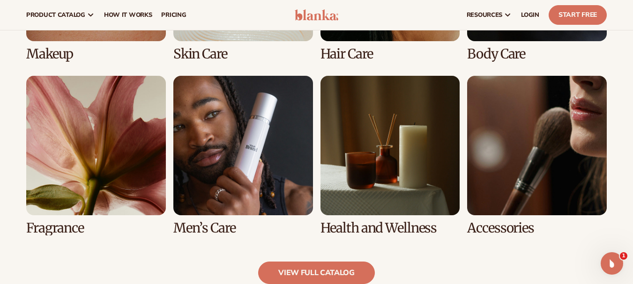 The width and height of the screenshot is (633, 284). Describe the element at coordinates (317, 15) in the screenshot. I see `a: logo` at that location.